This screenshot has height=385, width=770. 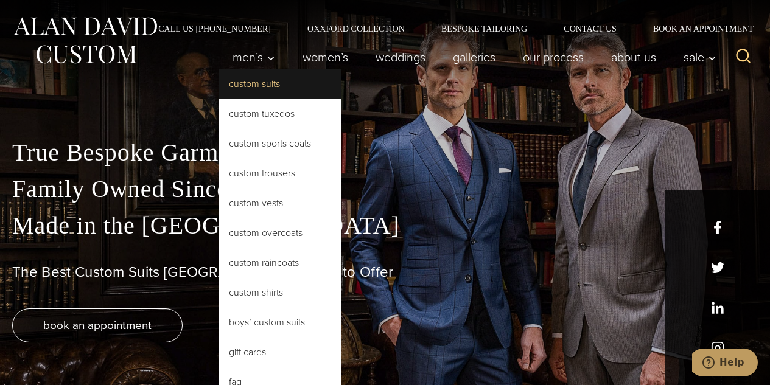 I want to click on a: Custom Trousers, so click(x=280, y=174).